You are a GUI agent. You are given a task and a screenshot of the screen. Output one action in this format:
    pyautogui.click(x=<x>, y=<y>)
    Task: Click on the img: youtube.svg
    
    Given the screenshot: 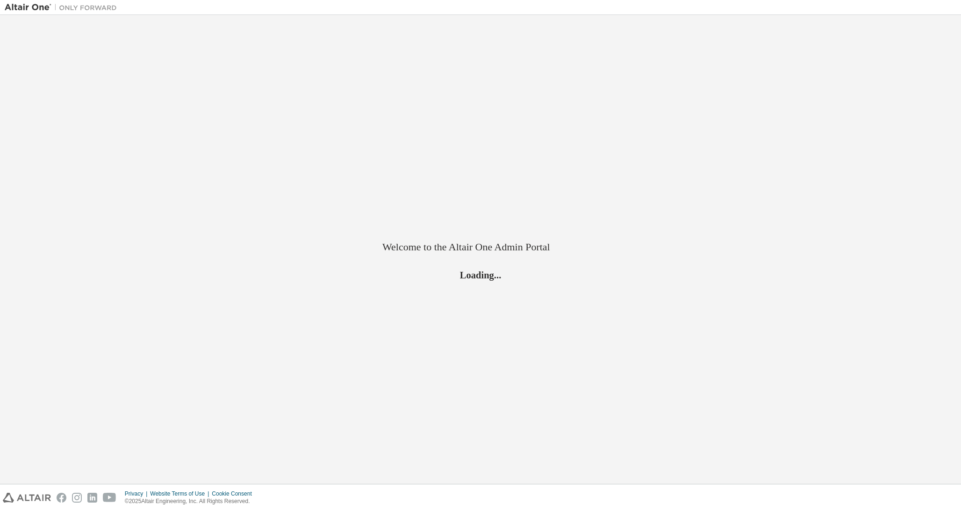 What is the action you would take?
    pyautogui.click(x=109, y=498)
    